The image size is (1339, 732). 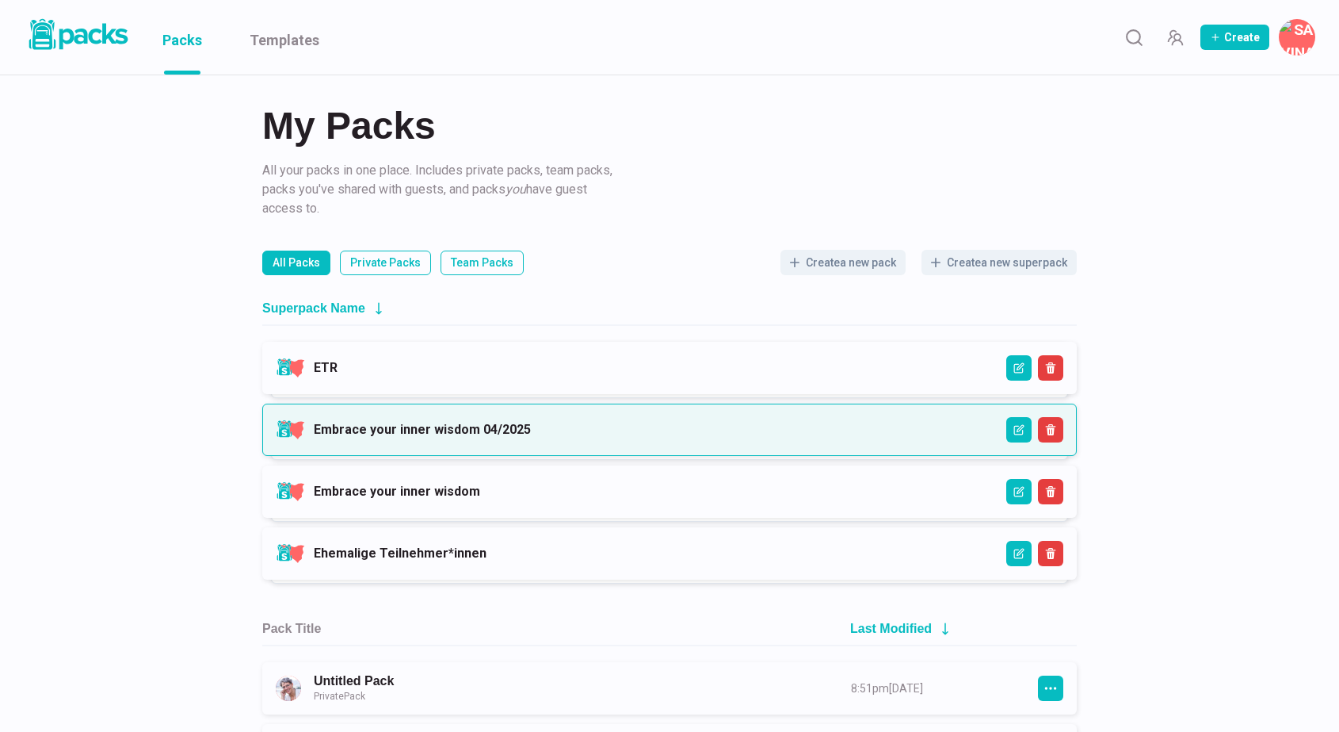 I want to click on button: Create Pack, so click(x=1235, y=37).